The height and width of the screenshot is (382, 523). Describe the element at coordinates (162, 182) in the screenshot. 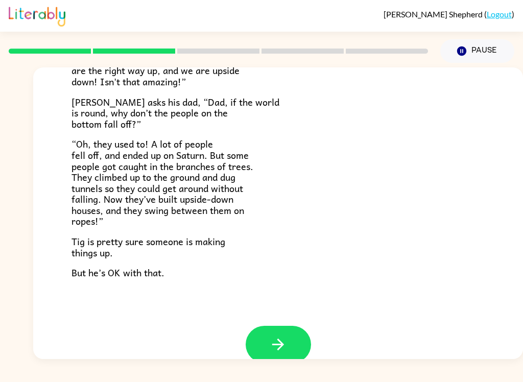

I see `span: “Oh, they used to! A lot of people fell off, and ended up on Saturn. But some people got caught i...` at that location.